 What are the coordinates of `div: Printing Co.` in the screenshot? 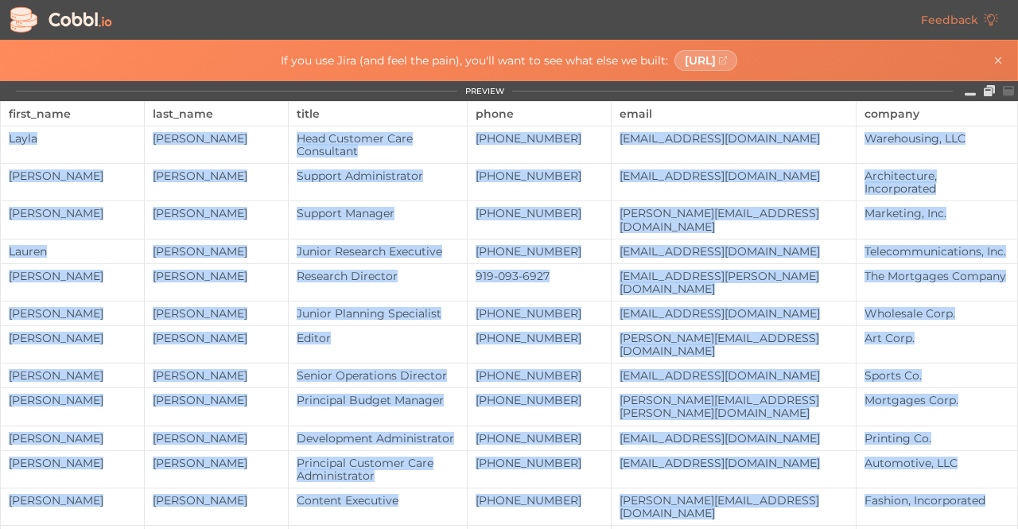 It's located at (937, 438).